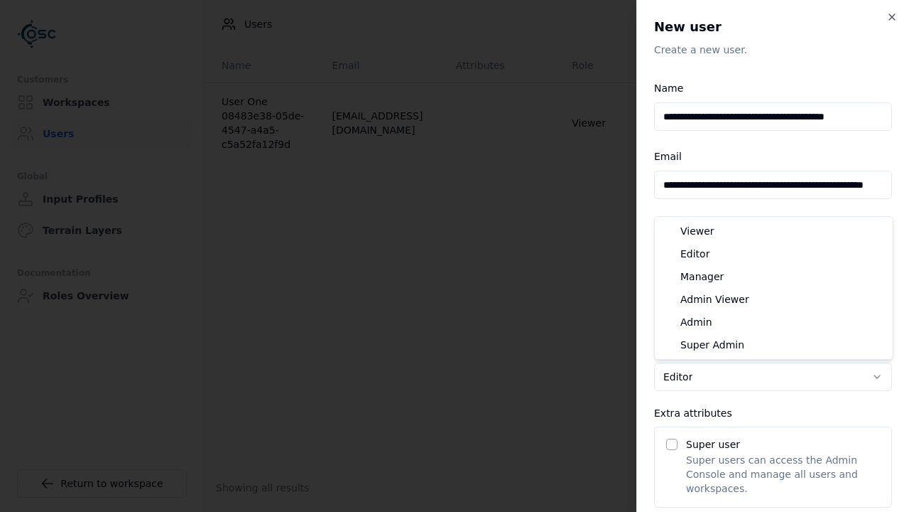  Describe the element at coordinates (698, 231) in the screenshot. I see `span: Viewer` at that location.